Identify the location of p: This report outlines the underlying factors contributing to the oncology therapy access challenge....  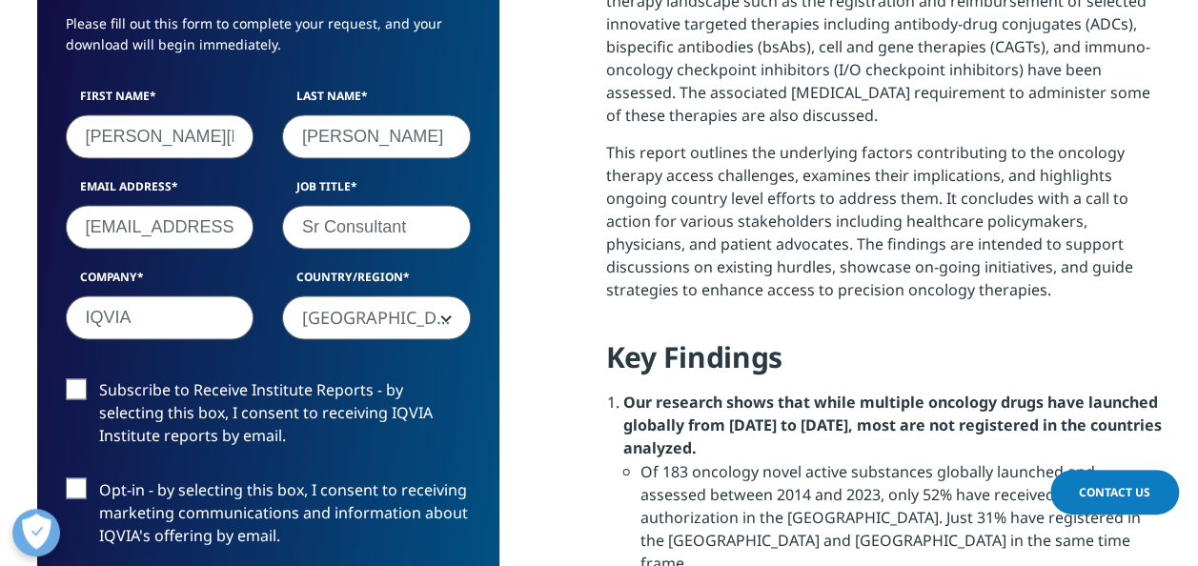
(883, 228).